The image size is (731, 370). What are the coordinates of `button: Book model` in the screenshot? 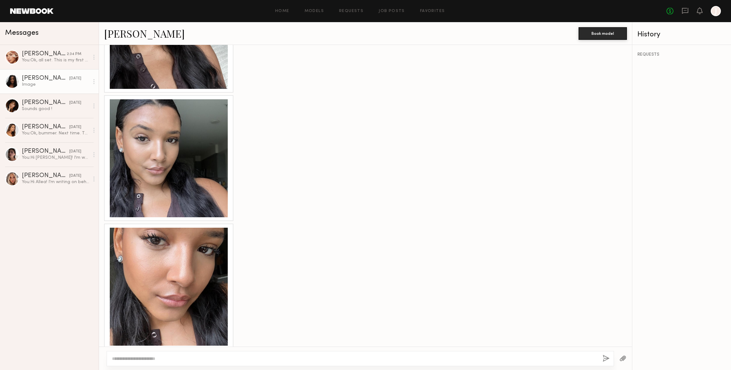 It's located at (602, 34).